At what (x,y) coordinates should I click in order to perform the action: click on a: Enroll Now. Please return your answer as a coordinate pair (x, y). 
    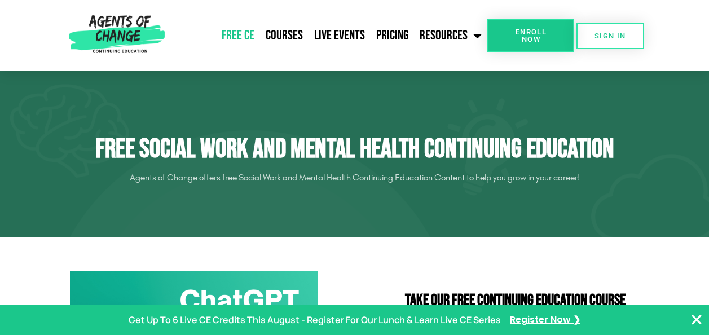
    Looking at the image, I should click on (531, 36).